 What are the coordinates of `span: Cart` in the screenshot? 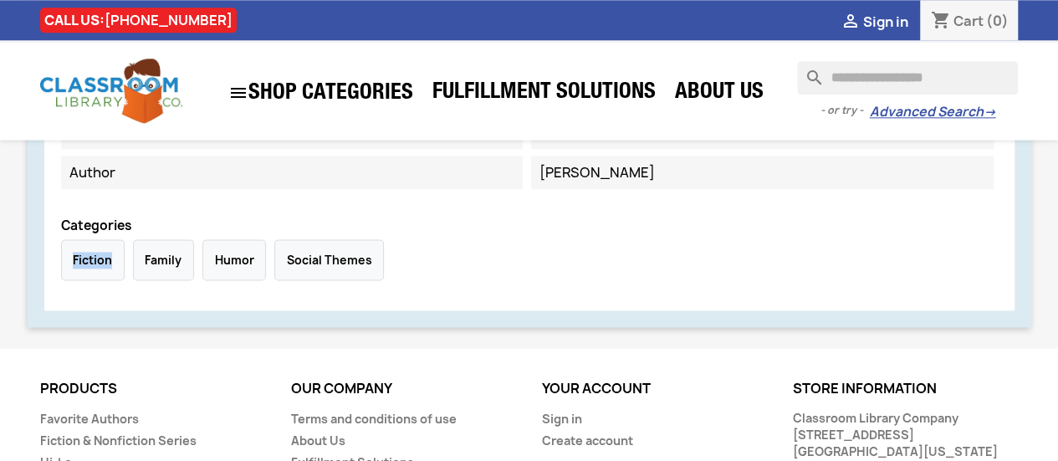 It's located at (968, 21).